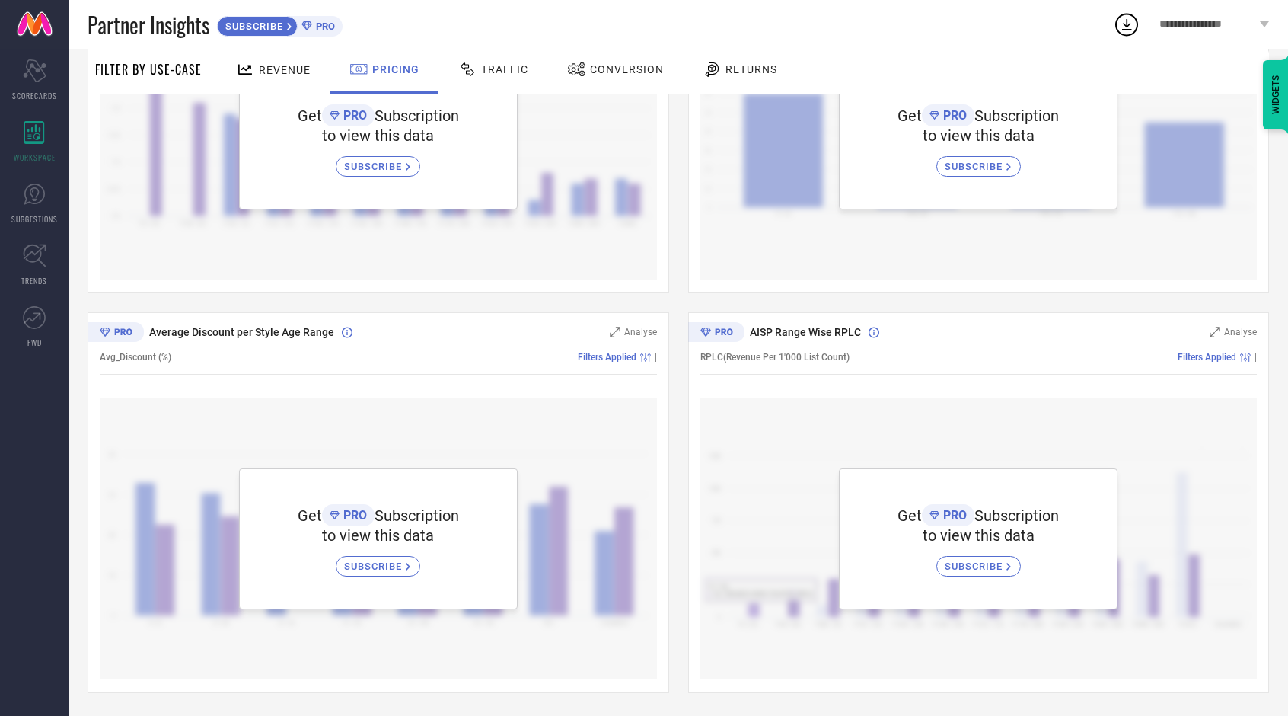  I want to click on span: SUGGESTIONS, so click(34, 219).